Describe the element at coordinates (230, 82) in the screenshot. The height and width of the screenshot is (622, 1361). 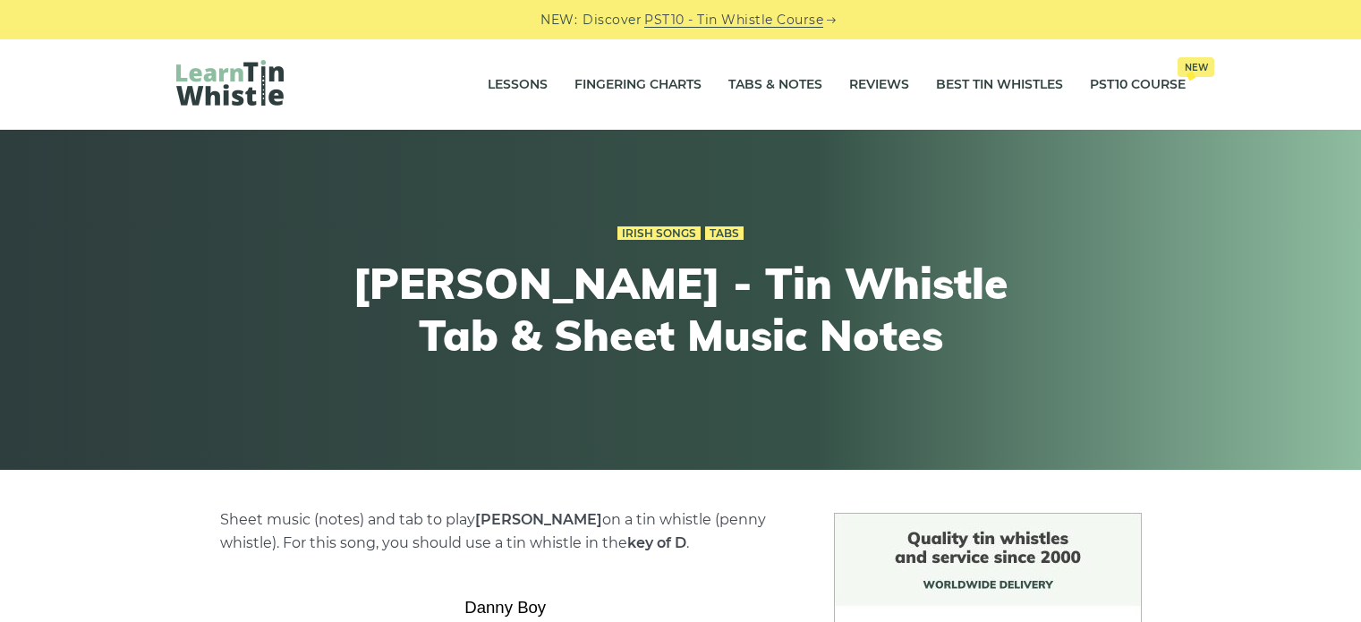
I see `img: LearnTinWhistle.com` at that location.